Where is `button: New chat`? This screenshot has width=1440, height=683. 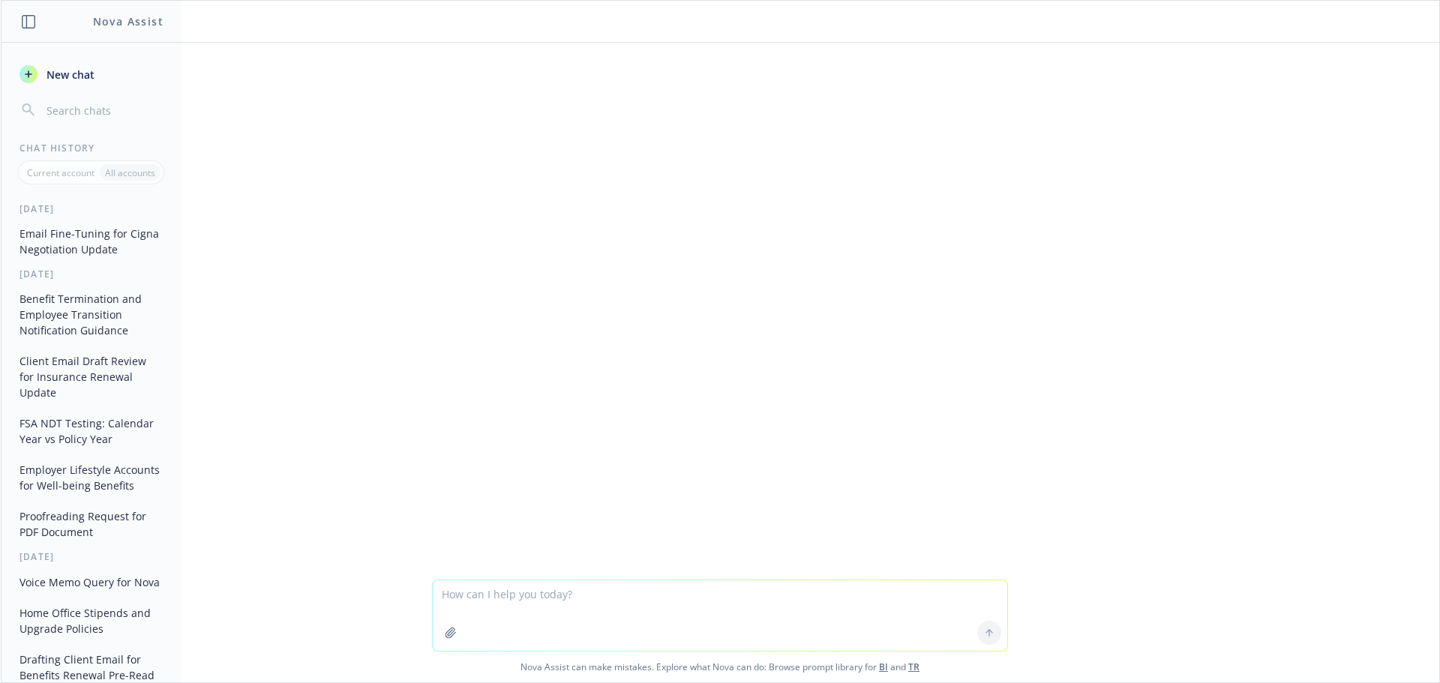
button: New chat is located at coordinates (91, 74).